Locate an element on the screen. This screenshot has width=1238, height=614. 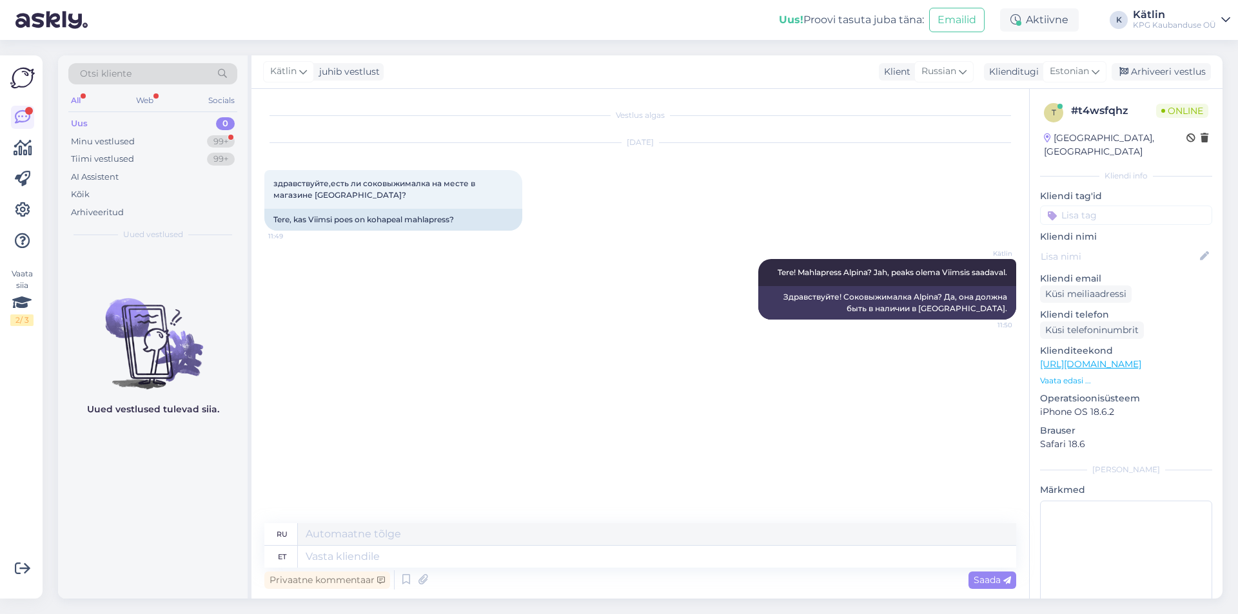
span: Online is located at coordinates (1182, 111).